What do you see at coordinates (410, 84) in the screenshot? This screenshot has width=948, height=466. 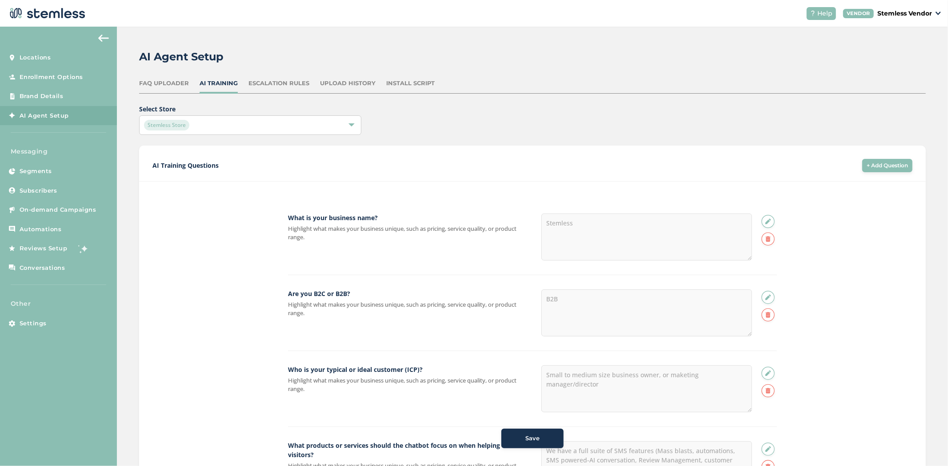 I see `div: Install Script` at bounding box center [410, 84].